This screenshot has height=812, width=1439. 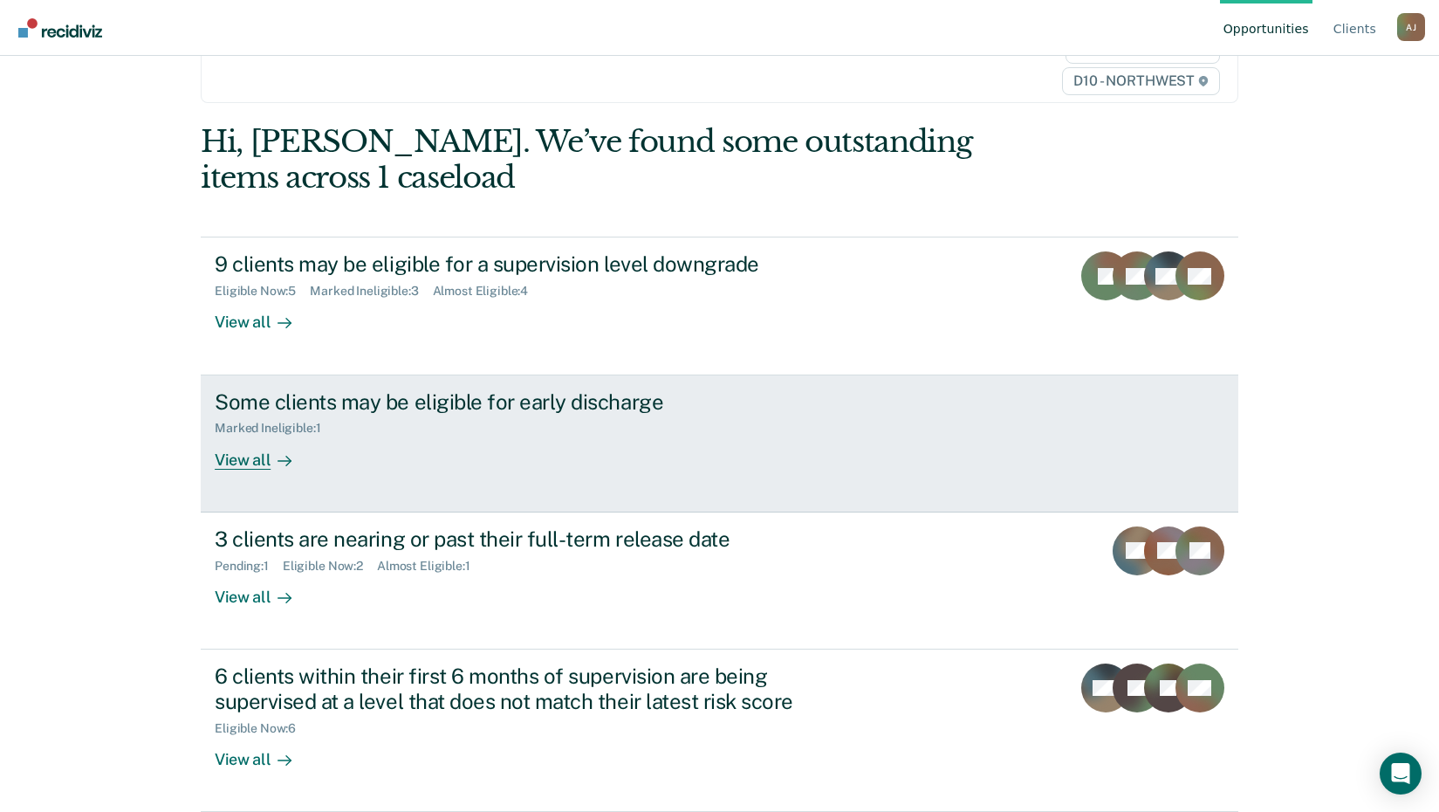 What do you see at coordinates (719, 580) in the screenshot?
I see `a: 3 clients are nearing or past their full-term release datePending:1Eligible Now:2Almost Eligible:...` at bounding box center [719, 580].